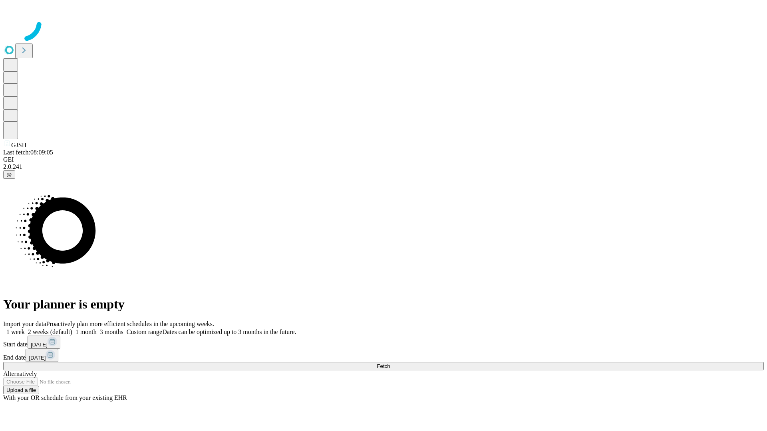 The height and width of the screenshot is (431, 767). What do you see at coordinates (383, 355) in the screenshot?
I see `div: End date` at bounding box center [383, 355].